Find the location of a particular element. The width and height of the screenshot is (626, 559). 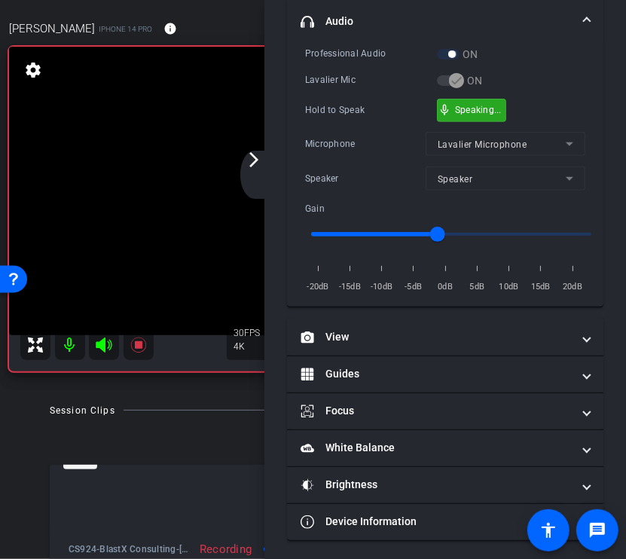

div: 30 is located at coordinates (253, 333).